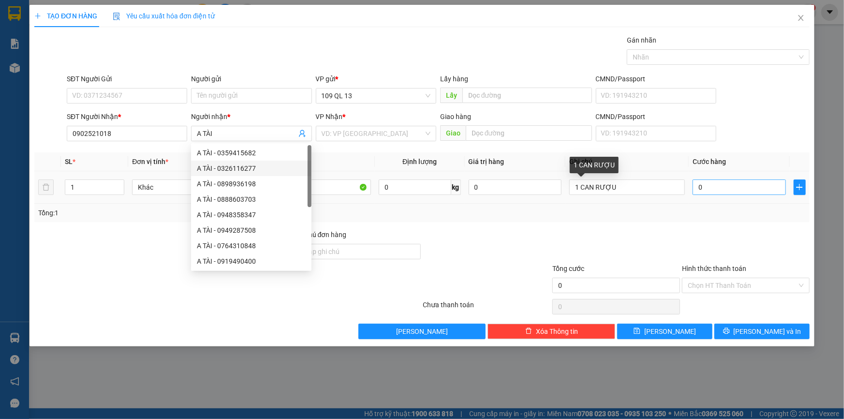  I want to click on span: SL, so click(69, 161).